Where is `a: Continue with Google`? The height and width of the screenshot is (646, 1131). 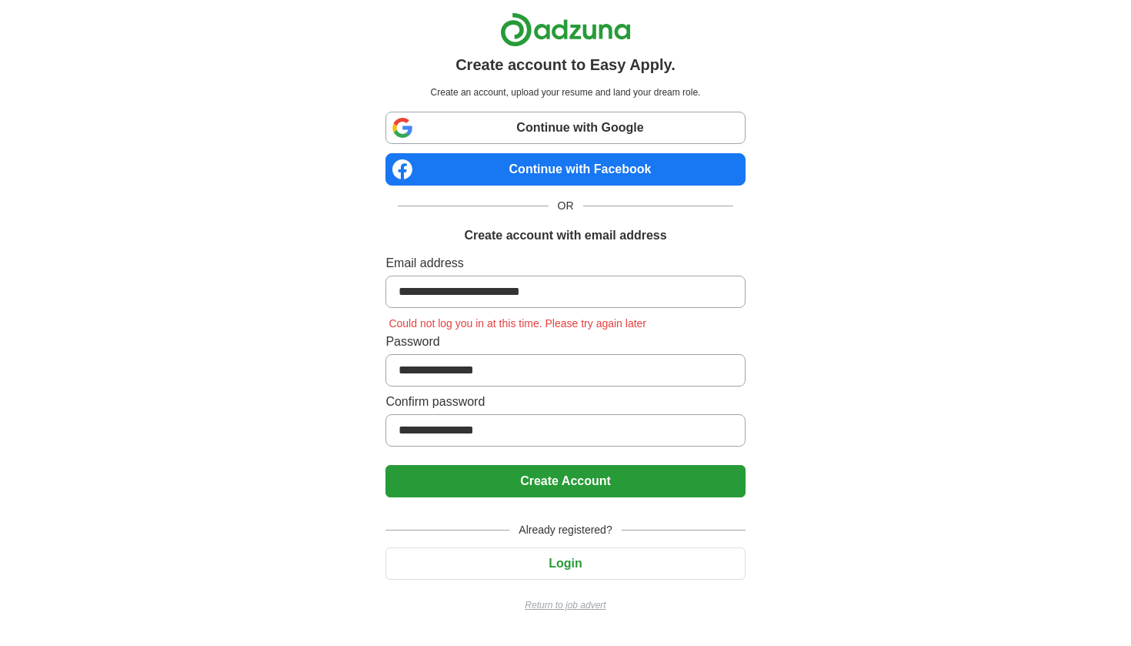 a: Continue with Google is located at coordinates (565, 128).